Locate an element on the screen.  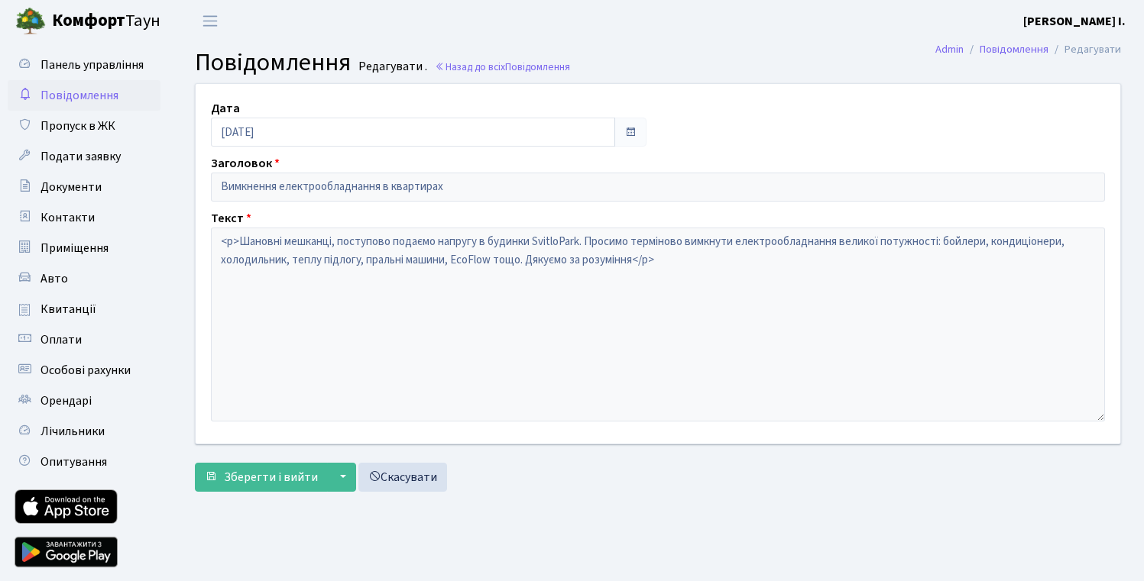
a: Назад до всіхПовідомлення is located at coordinates (502, 66).